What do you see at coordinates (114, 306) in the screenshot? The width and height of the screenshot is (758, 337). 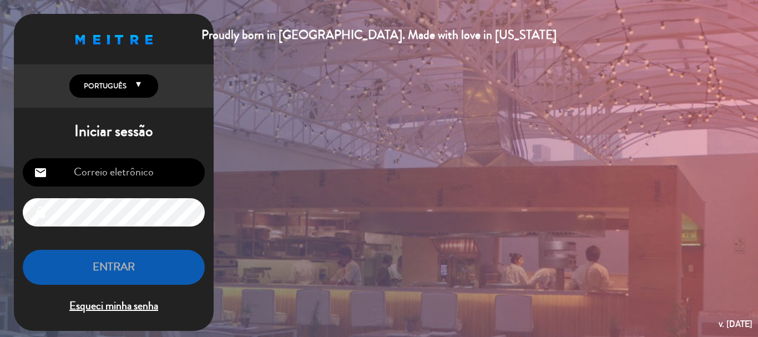 I see `span: Esqueci minha senha` at bounding box center [114, 306].